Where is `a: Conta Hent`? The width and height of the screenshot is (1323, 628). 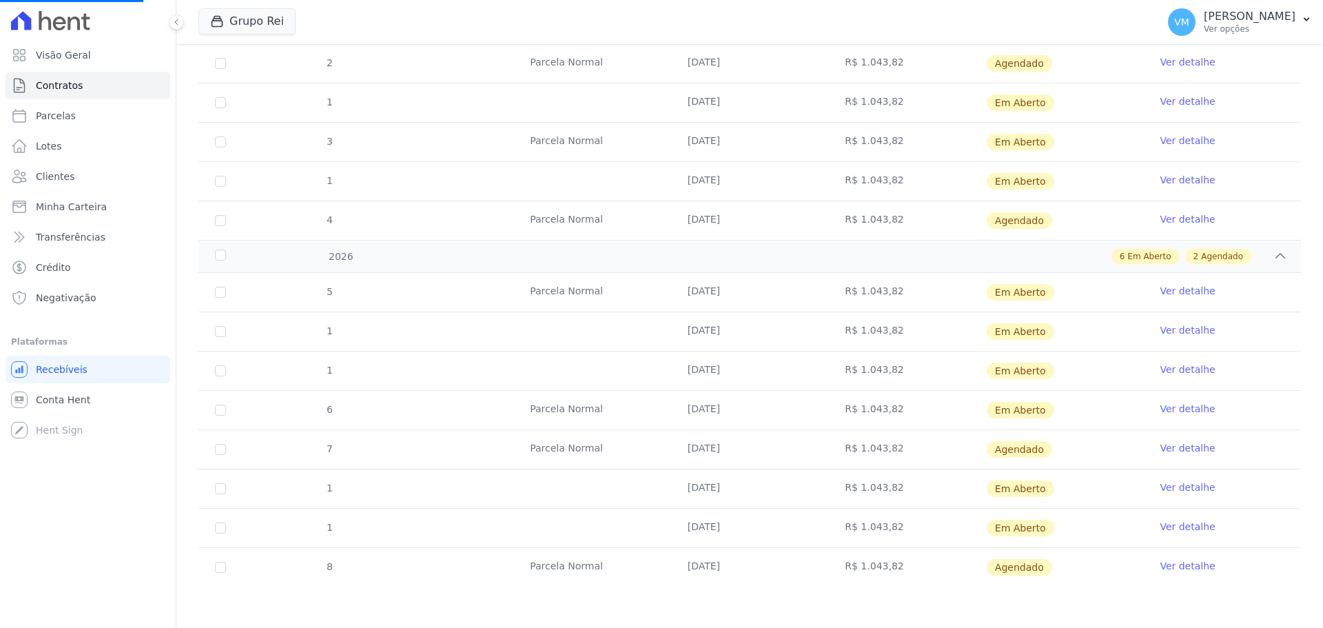
a: Conta Hent is located at coordinates (87, 400).